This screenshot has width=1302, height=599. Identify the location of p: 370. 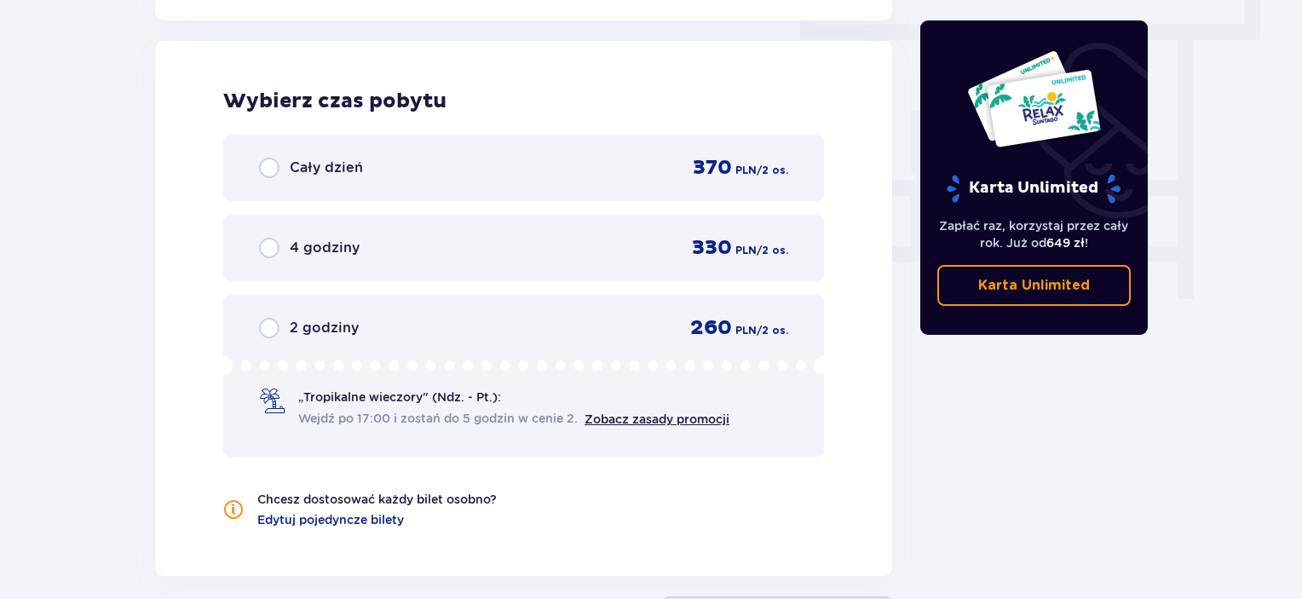
(712, 168).